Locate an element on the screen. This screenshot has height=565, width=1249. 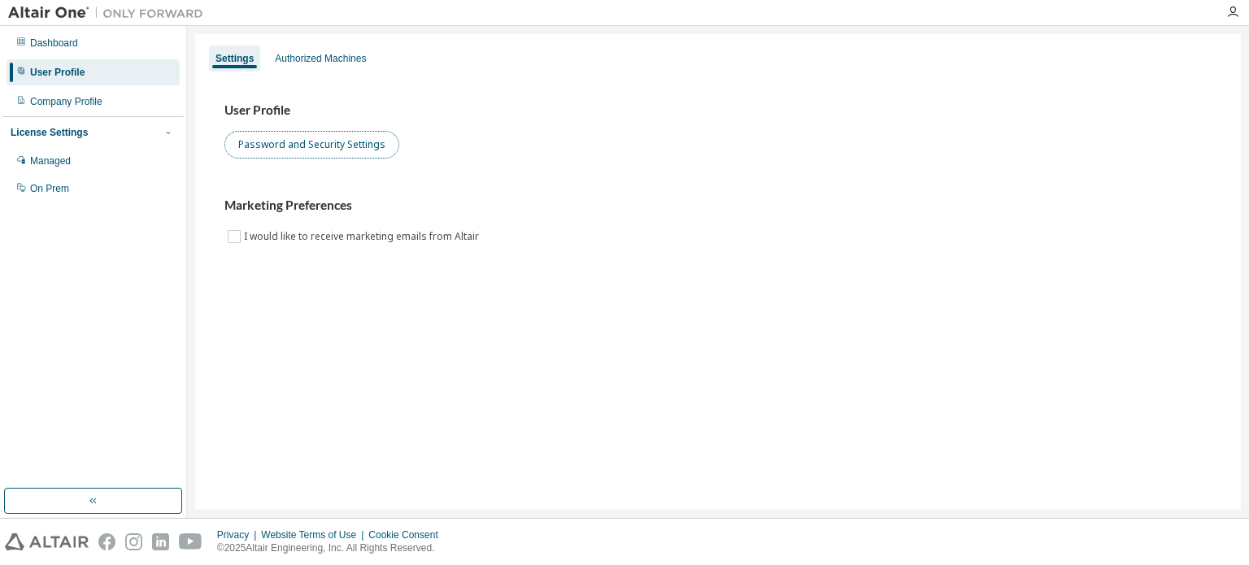
label: I would like to receive marketing emails from Altair is located at coordinates (363, 237).